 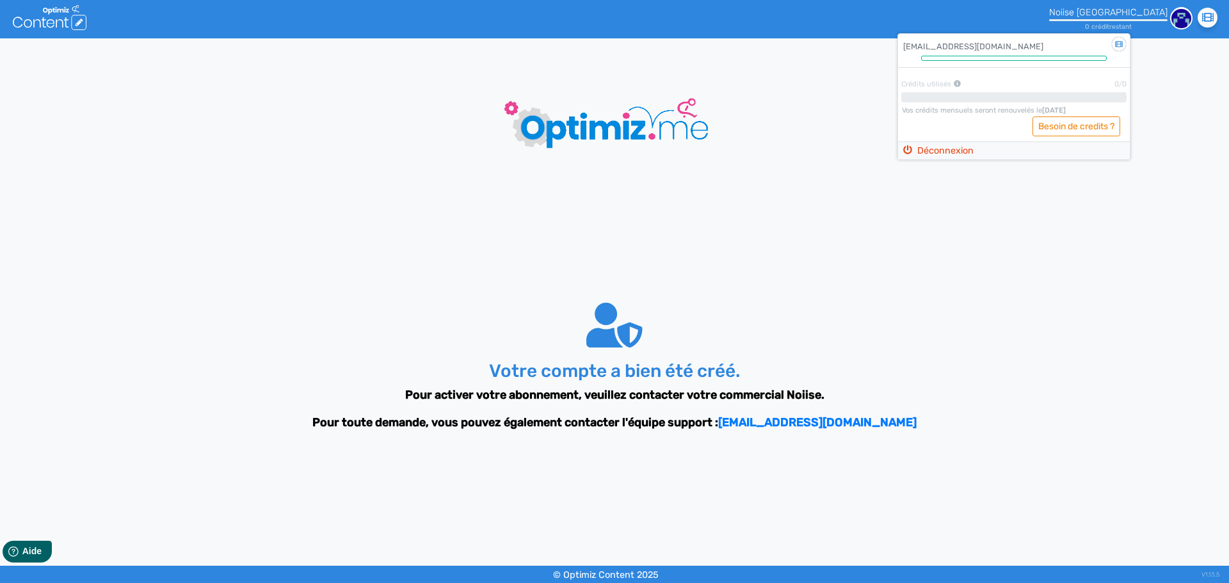 I want to click on img: loader-big-blue.gif, so click(x=615, y=123).